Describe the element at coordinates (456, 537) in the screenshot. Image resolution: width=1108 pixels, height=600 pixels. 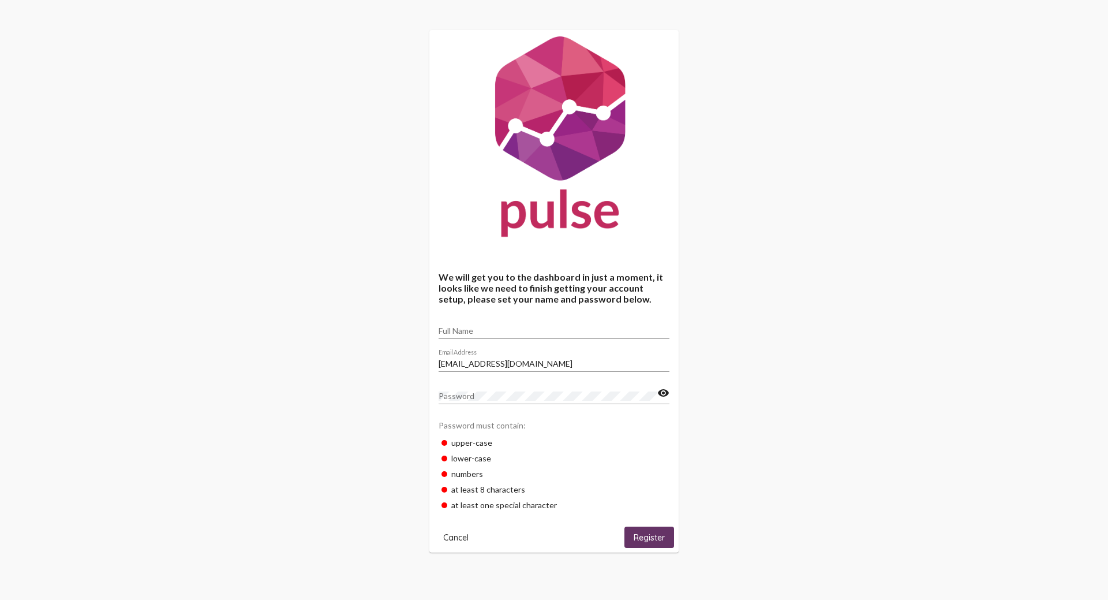
I see `button: Cancel` at that location.